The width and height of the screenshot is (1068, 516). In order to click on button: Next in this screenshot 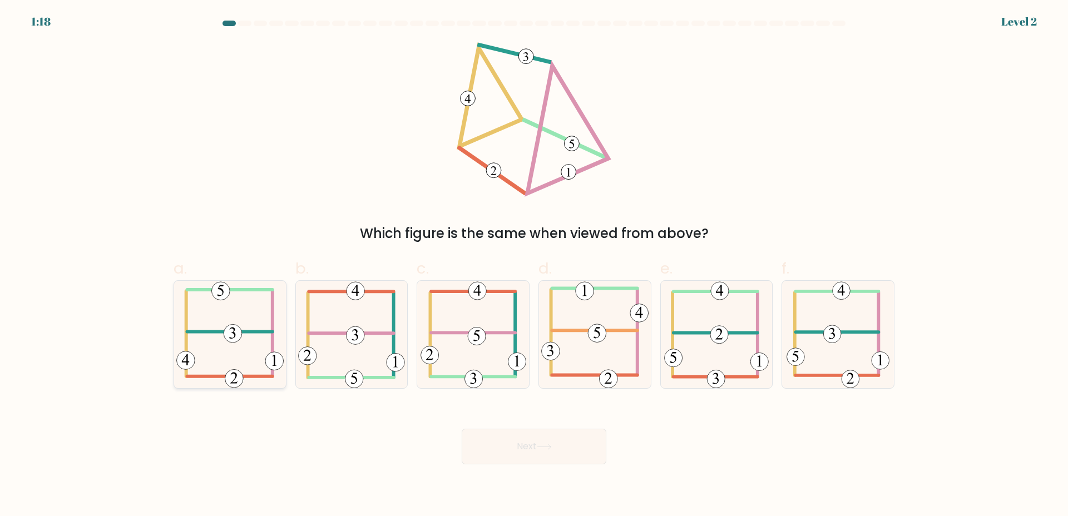, I will do `click(534, 447)`.